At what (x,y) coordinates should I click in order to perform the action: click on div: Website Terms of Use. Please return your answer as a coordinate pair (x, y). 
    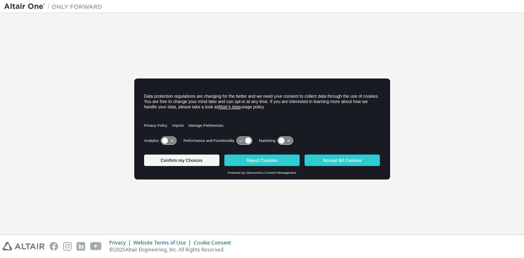
    Looking at the image, I should click on (163, 243).